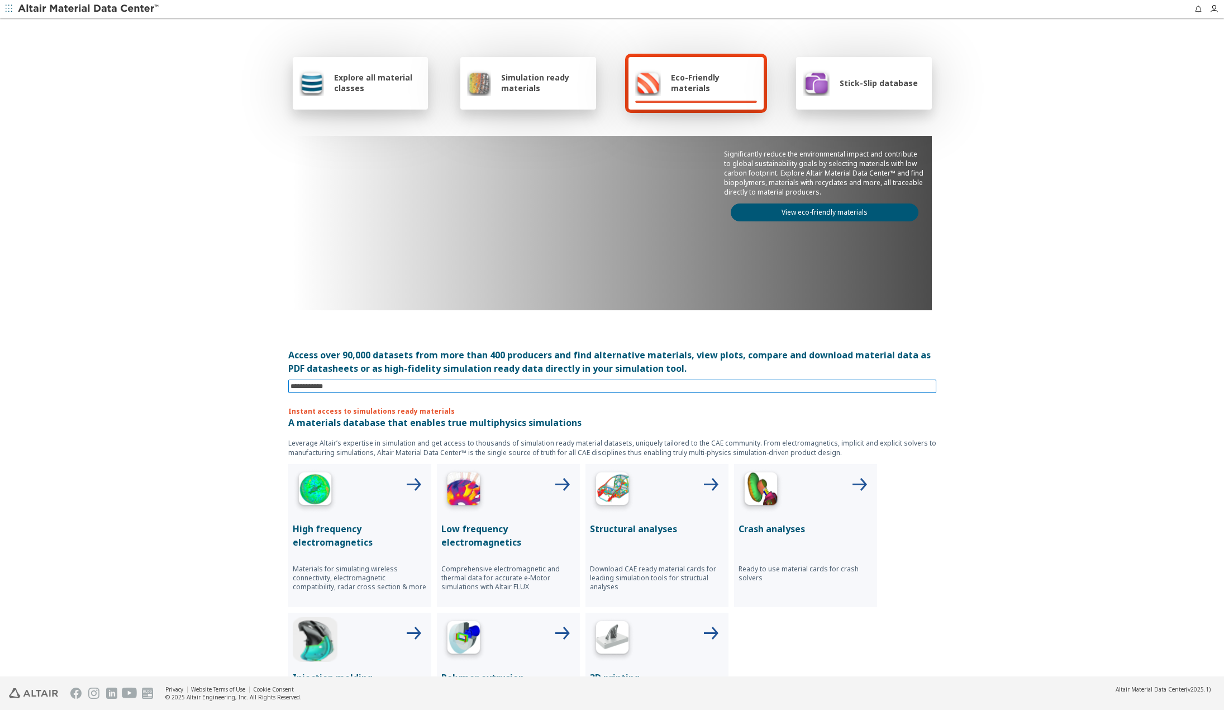  What do you see at coordinates (174, 689) in the screenshot?
I see `a: Privacy` at bounding box center [174, 689].